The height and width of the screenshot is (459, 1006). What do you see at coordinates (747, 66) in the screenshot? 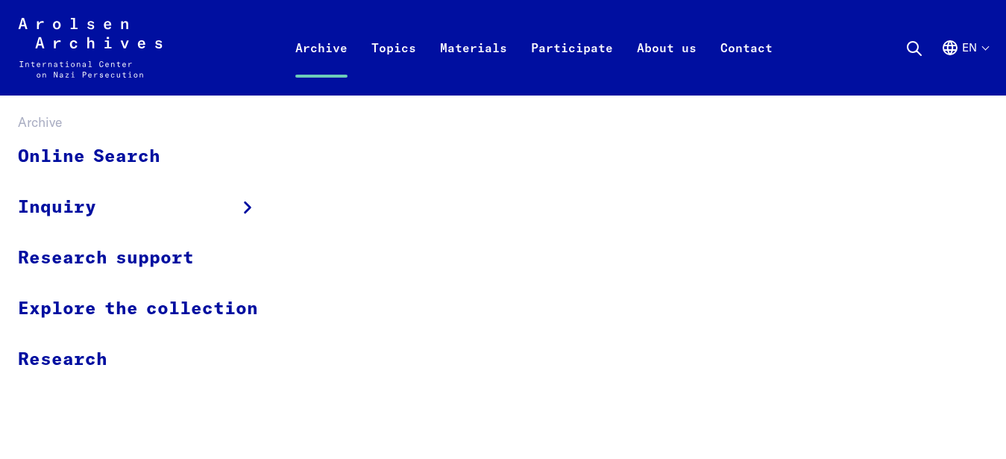
I see `a: Contact` at bounding box center [747, 66].